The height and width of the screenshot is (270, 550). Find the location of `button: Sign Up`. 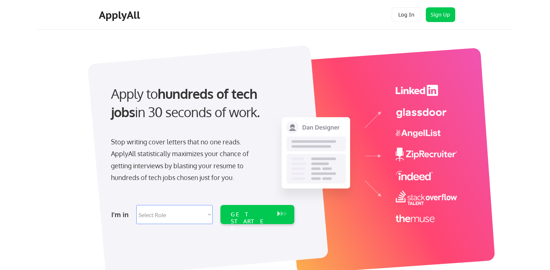

button: Sign Up is located at coordinates (440, 15).